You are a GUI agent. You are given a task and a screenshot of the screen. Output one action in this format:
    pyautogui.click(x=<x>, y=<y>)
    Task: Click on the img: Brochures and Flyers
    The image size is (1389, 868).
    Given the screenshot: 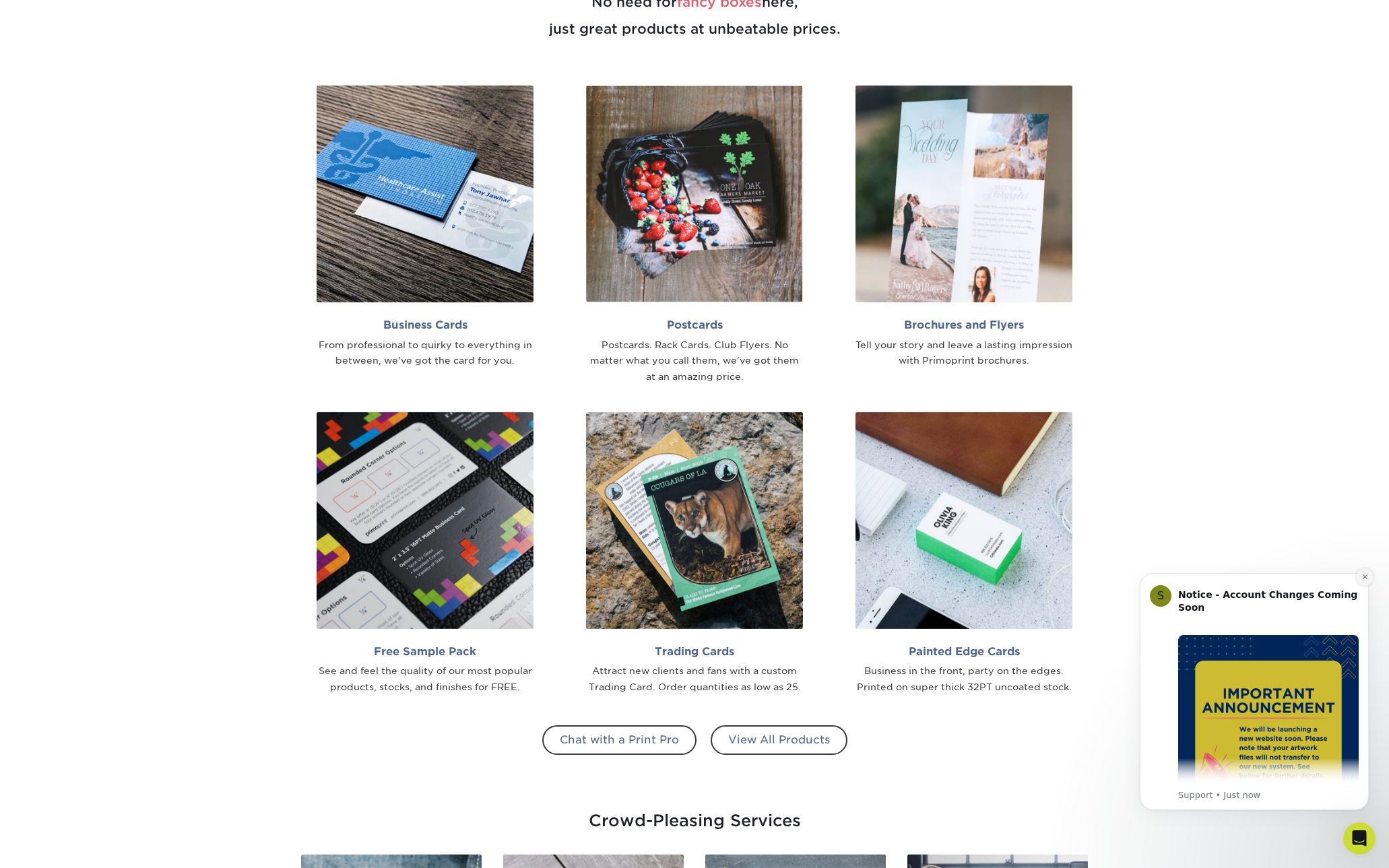 What is the action you would take?
    pyautogui.click(x=964, y=194)
    